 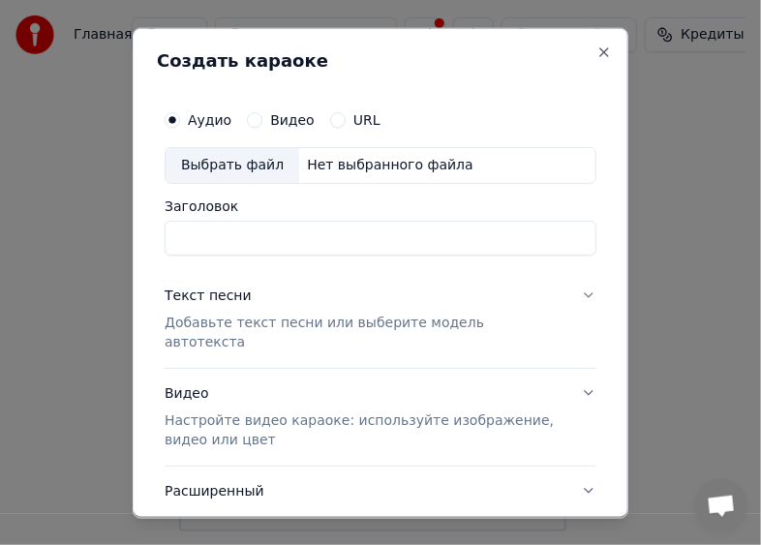 What do you see at coordinates (381, 319) in the screenshot?
I see `button: Текст песниДобавьте текст песни или выберите модель автотекста` at bounding box center [381, 319].